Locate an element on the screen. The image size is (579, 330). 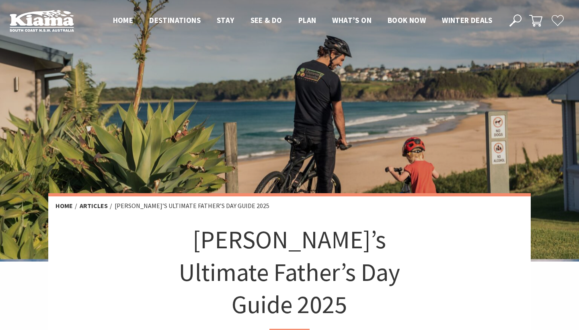
nav: Main Menu is located at coordinates (302, 21).